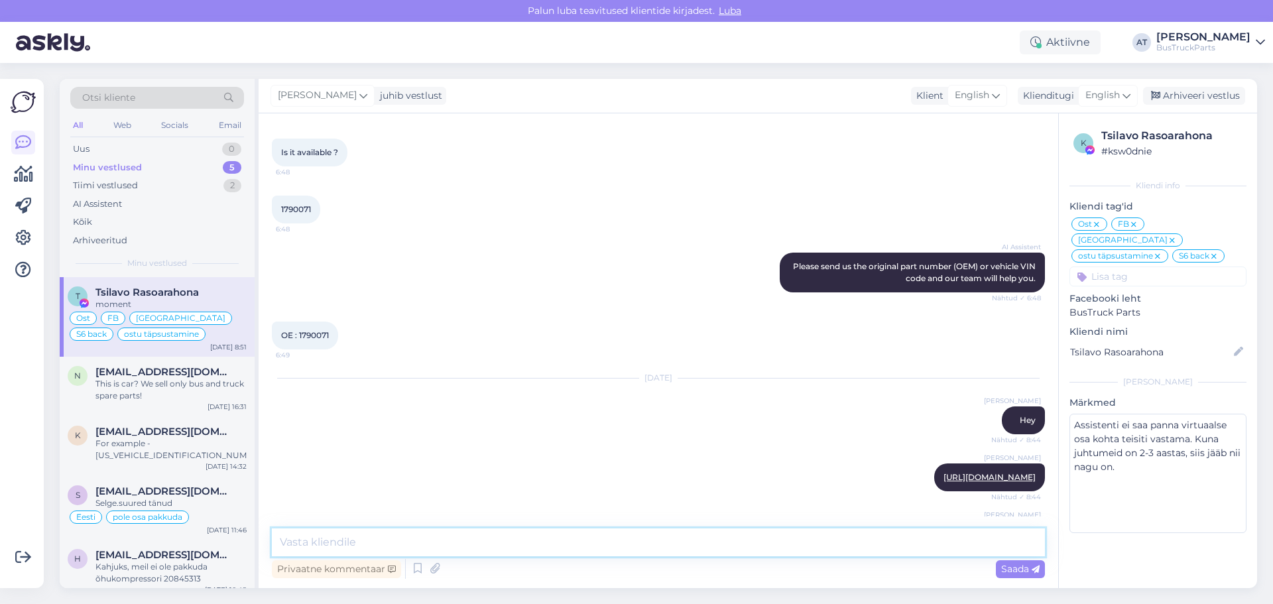 The width and height of the screenshot is (1273, 604). What do you see at coordinates (78, 125) in the screenshot?
I see `div: All` at bounding box center [78, 125].